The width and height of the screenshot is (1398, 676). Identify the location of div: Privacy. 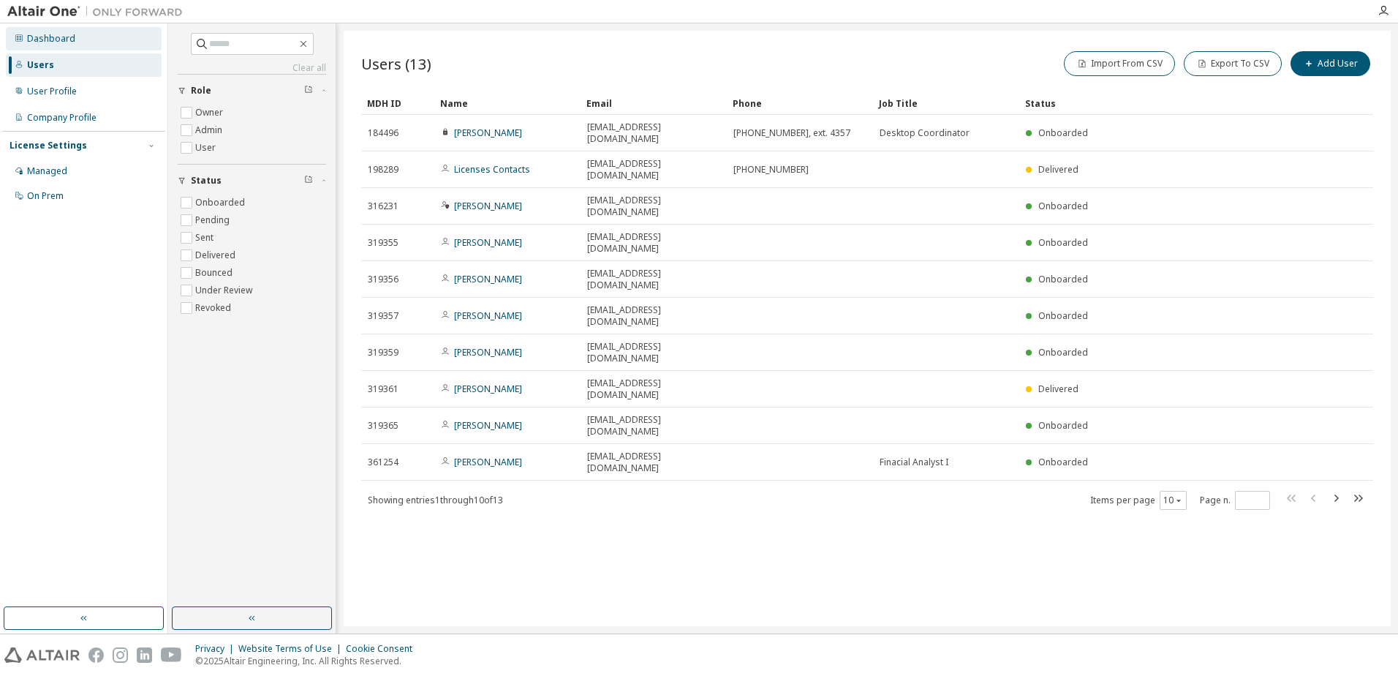
(216, 649).